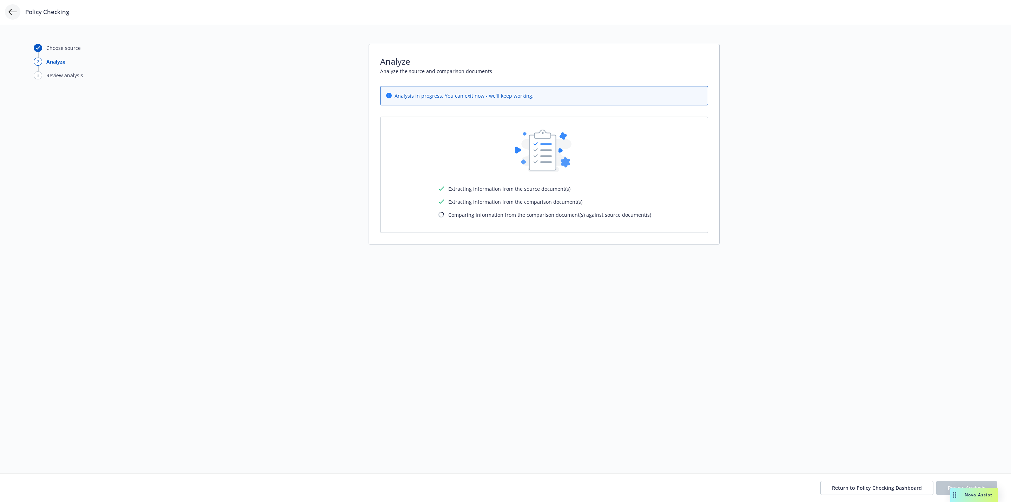 The width and height of the screenshot is (1011, 502). I want to click on div: Analyze, so click(56, 61).